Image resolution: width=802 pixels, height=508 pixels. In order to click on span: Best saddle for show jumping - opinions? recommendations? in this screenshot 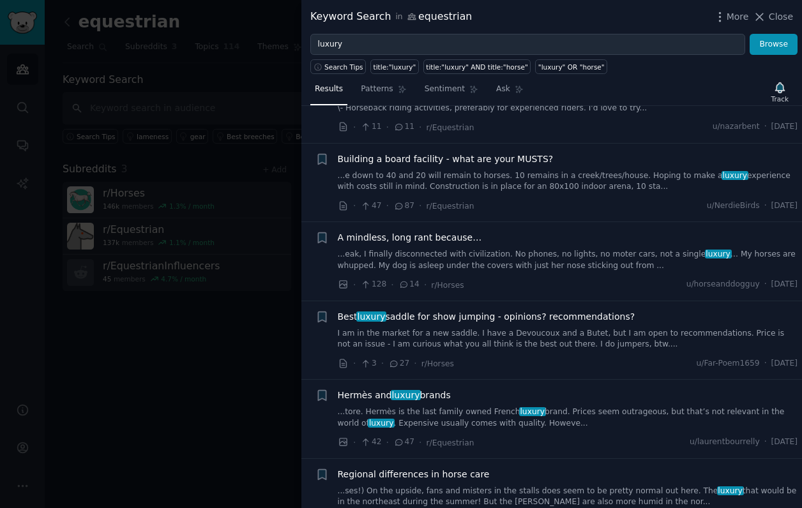, I will do `click(486, 317)`.